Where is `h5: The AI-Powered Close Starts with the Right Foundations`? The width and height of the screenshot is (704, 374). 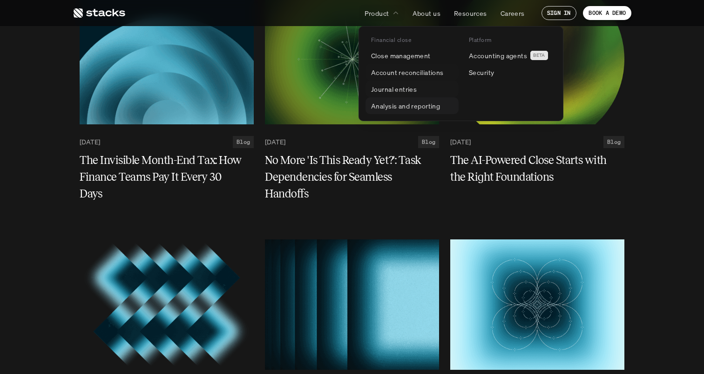 h5: The AI-Powered Close Starts with the Right Foundations is located at coordinates (532, 169).